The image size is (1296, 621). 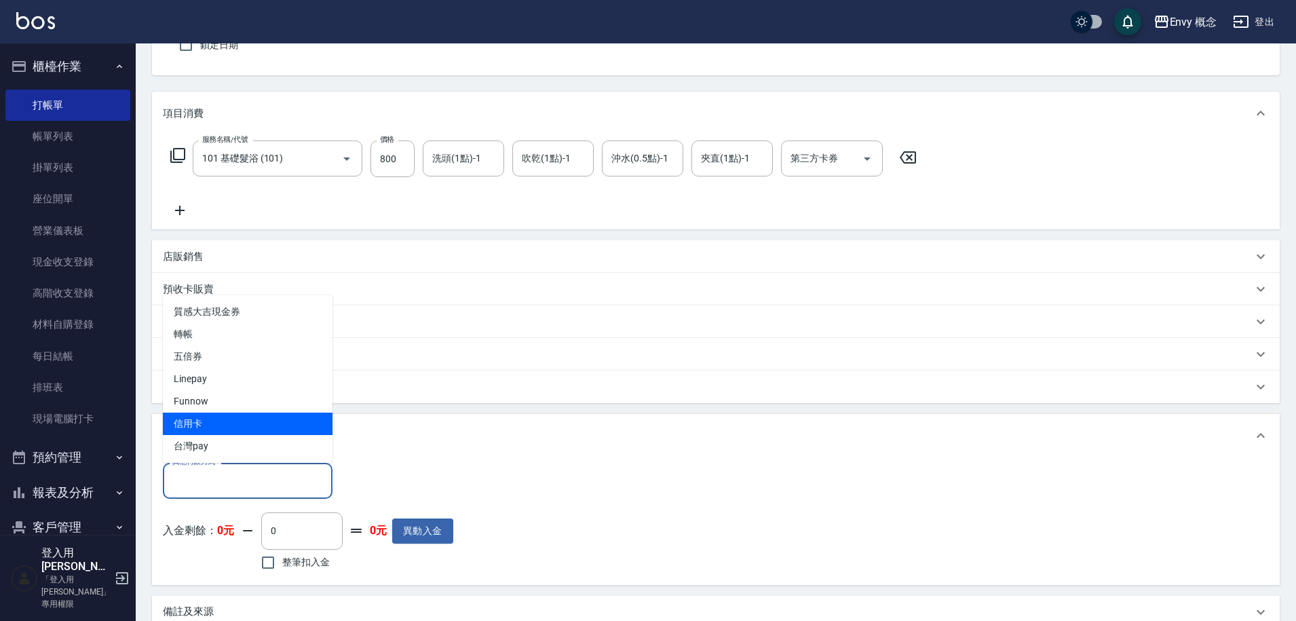 What do you see at coordinates (716, 289) in the screenshot?
I see `div: 預收卡販賣` at bounding box center [716, 289].